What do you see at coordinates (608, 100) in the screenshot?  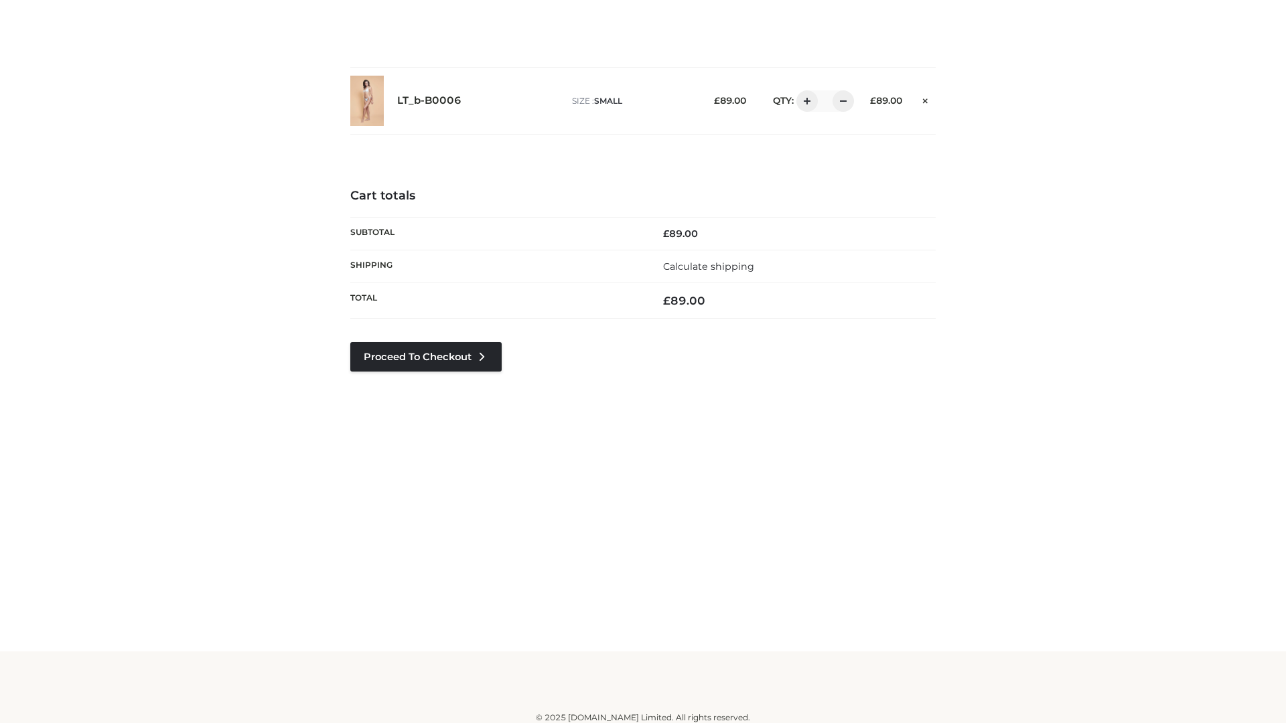 I see `span: SMALL` at bounding box center [608, 100].